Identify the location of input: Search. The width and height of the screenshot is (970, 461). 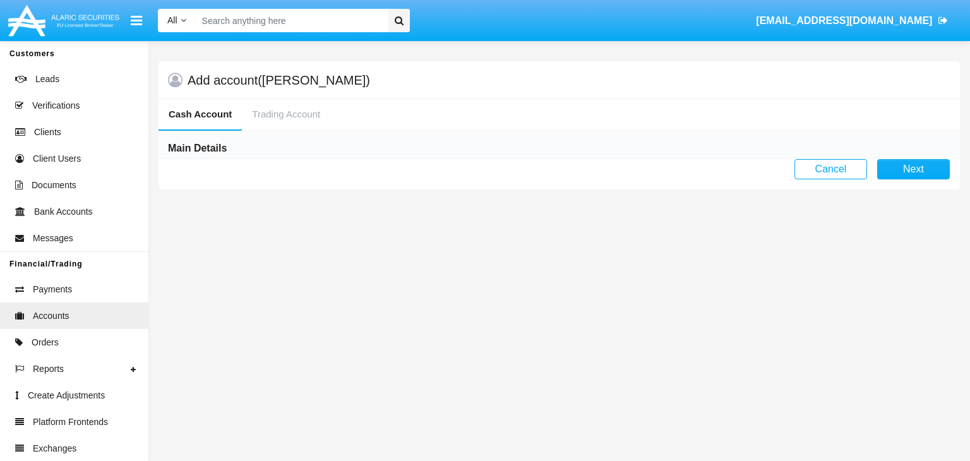
(290, 20).